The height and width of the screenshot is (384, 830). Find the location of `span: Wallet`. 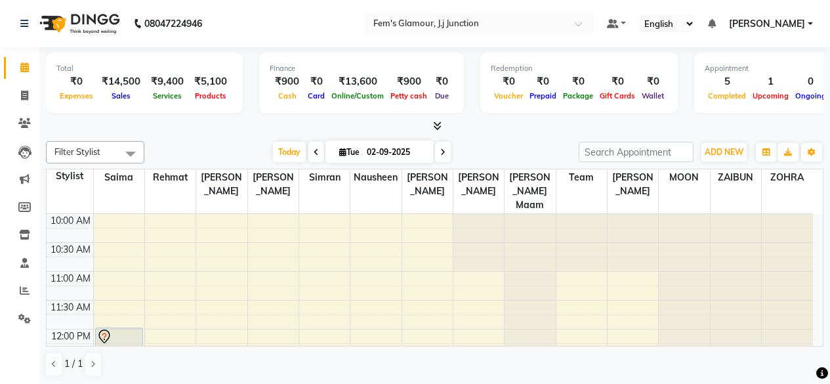

span: Wallet is located at coordinates (653, 96).